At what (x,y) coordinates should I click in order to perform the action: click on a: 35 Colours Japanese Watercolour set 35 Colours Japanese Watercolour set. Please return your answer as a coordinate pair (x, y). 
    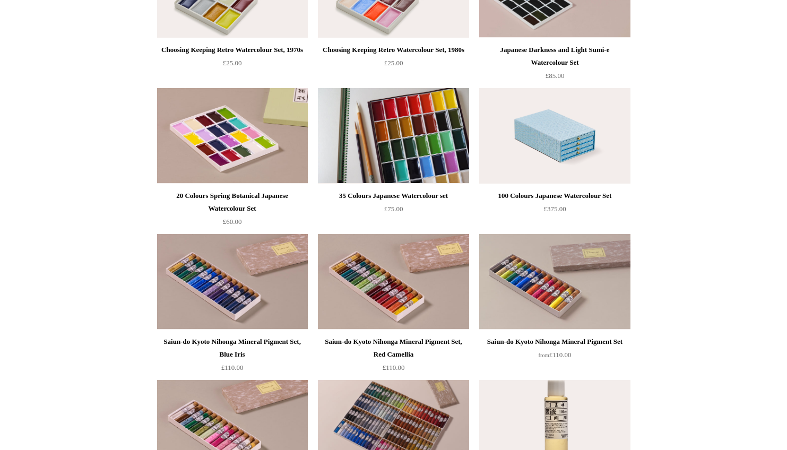
    Looking at the image, I should click on (393, 136).